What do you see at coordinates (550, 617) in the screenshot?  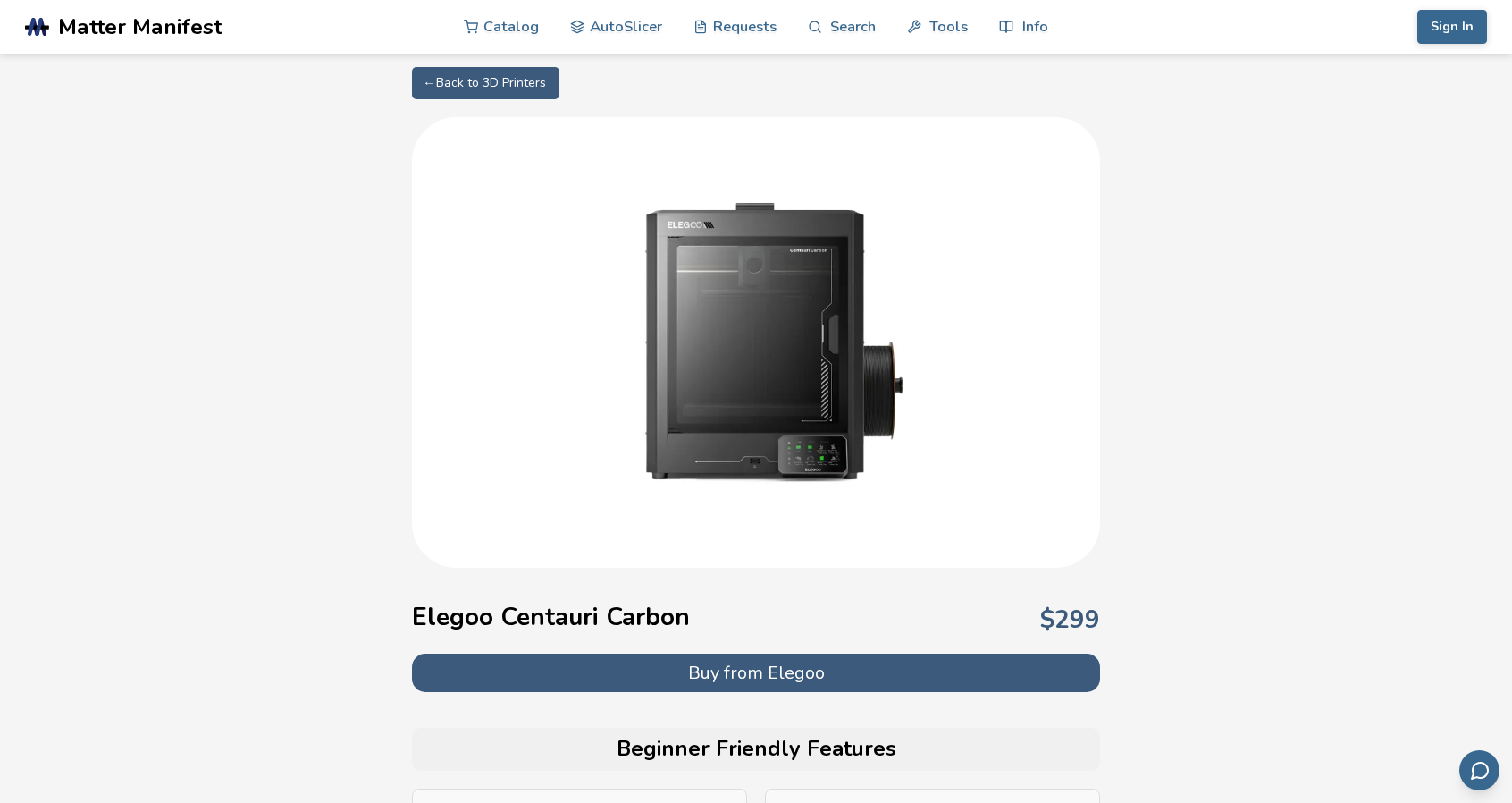 I see `h1: Elegoo Centauri Carbon` at bounding box center [550, 617].